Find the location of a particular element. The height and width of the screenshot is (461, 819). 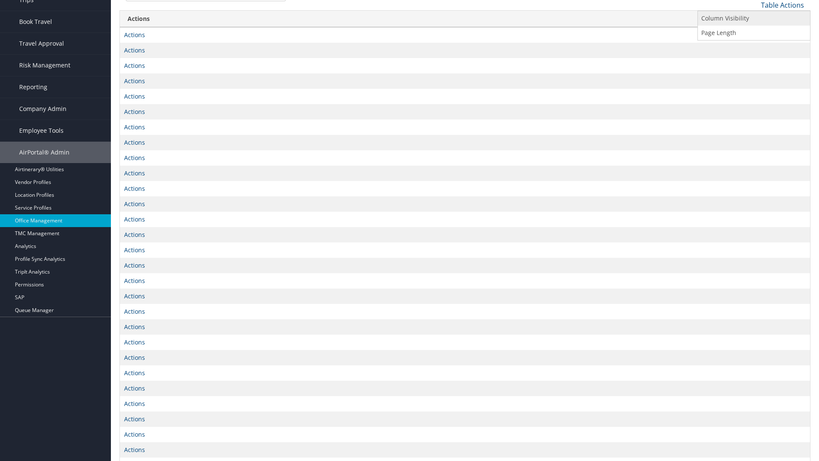

span: Book Travel is located at coordinates (35, 22).